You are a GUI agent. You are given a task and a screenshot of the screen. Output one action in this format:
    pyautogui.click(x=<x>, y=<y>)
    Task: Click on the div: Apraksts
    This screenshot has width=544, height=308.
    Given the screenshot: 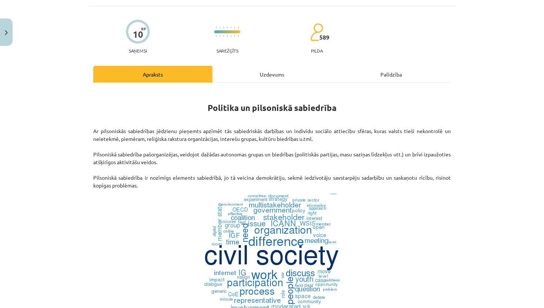 What is the action you would take?
    pyautogui.click(x=153, y=74)
    